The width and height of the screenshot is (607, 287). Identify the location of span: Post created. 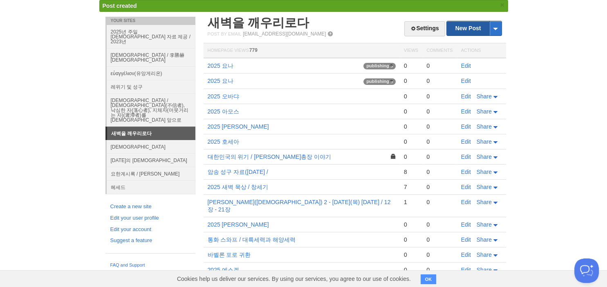
(120, 6).